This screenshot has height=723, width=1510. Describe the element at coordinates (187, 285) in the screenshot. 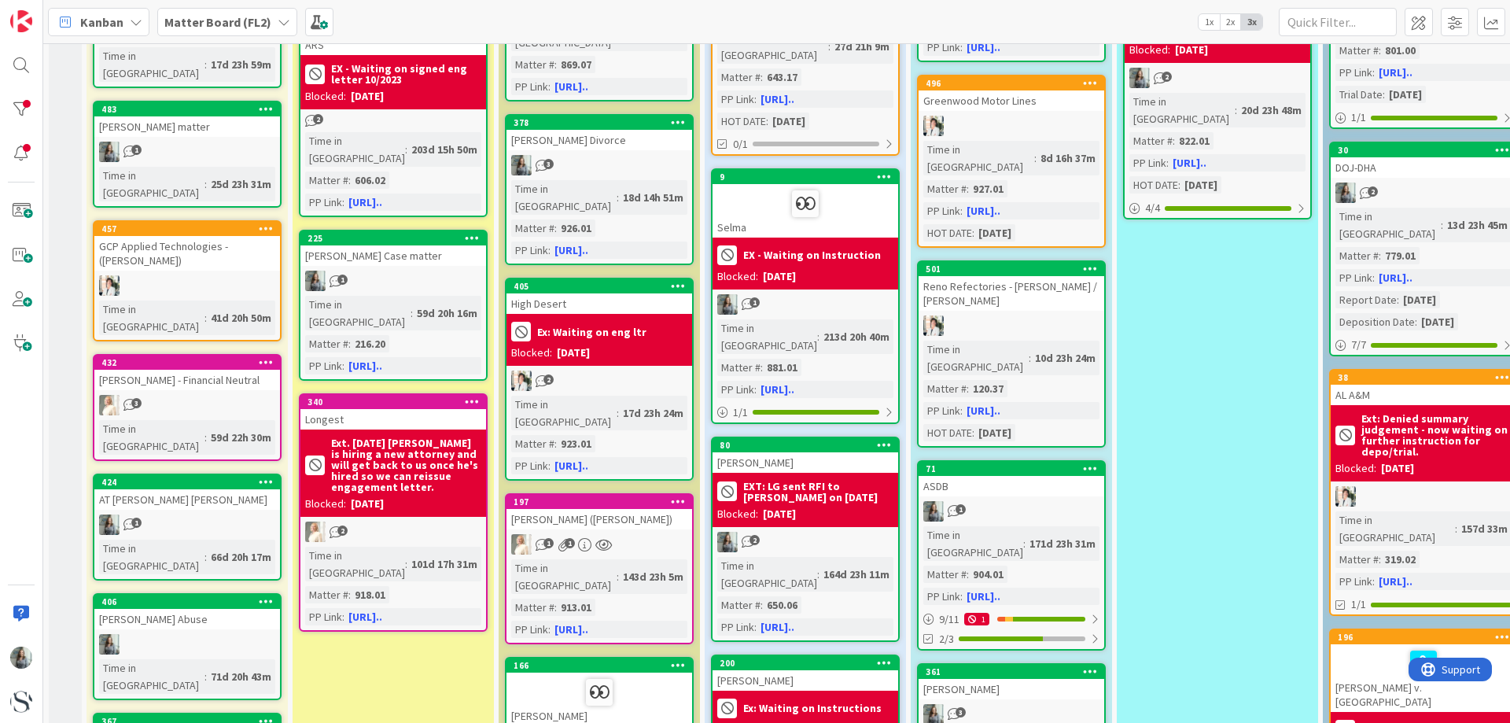

I see `div: KT` at that location.